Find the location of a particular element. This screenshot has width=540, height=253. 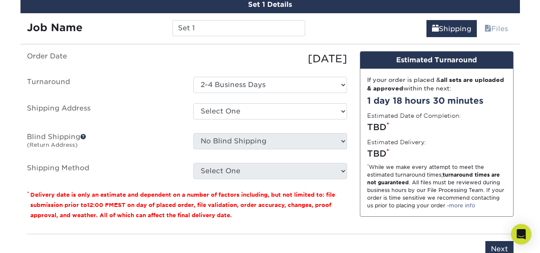

div: If your order is placed & within the next: is located at coordinates (437, 84).